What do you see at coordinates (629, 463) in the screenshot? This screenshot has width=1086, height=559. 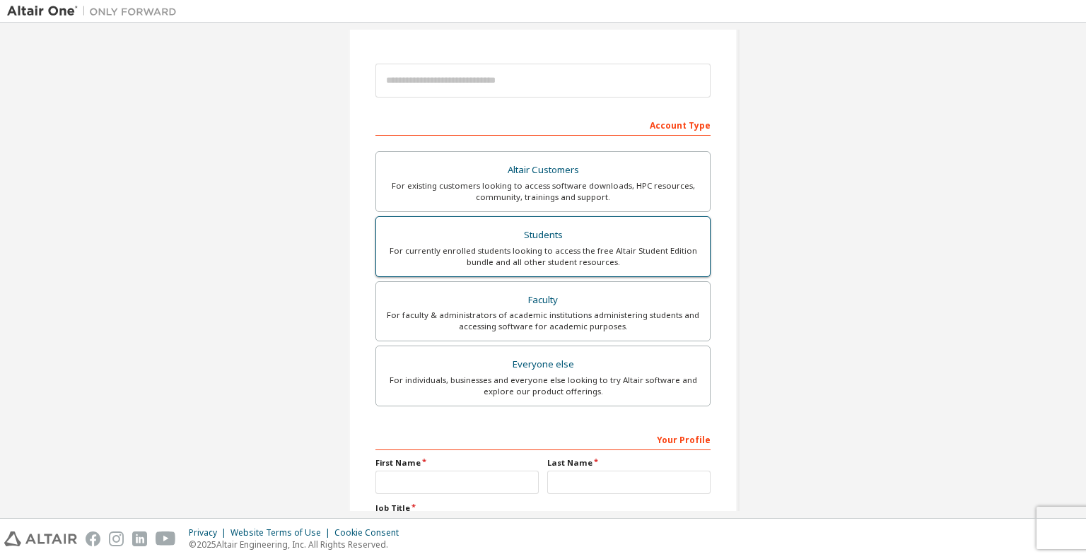 I see `label: Last Name` at bounding box center [629, 463].